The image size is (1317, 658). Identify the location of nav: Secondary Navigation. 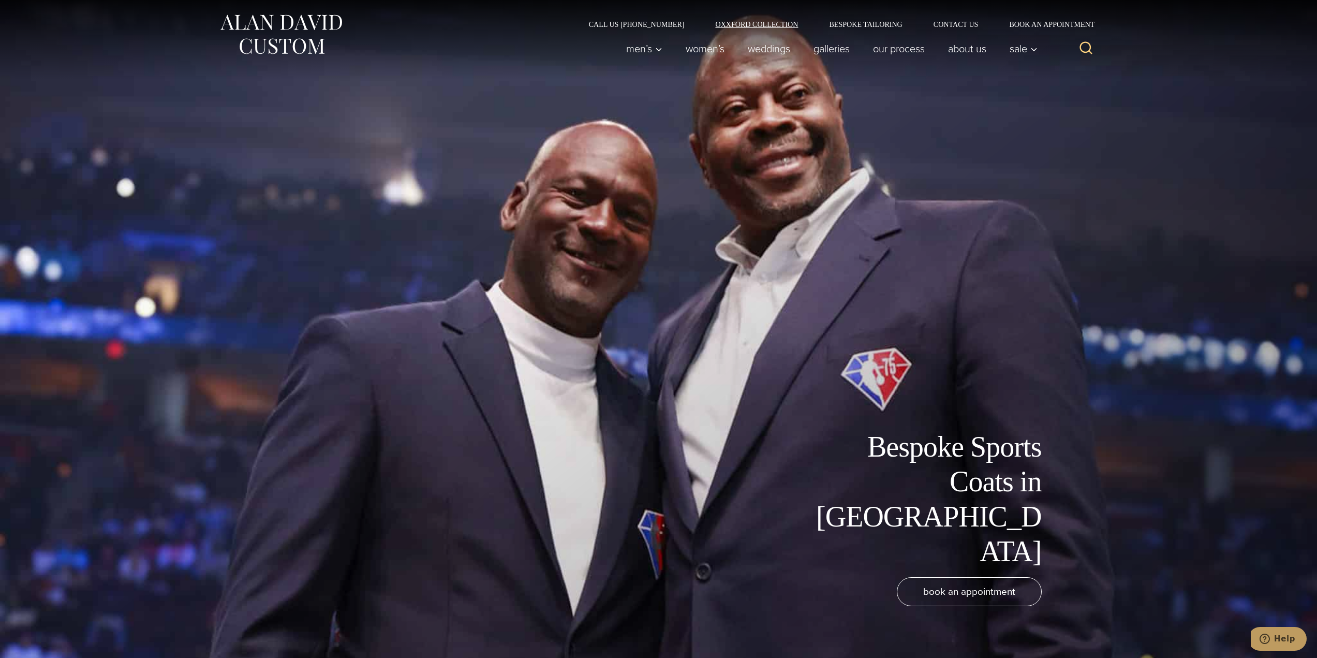
(836, 24).